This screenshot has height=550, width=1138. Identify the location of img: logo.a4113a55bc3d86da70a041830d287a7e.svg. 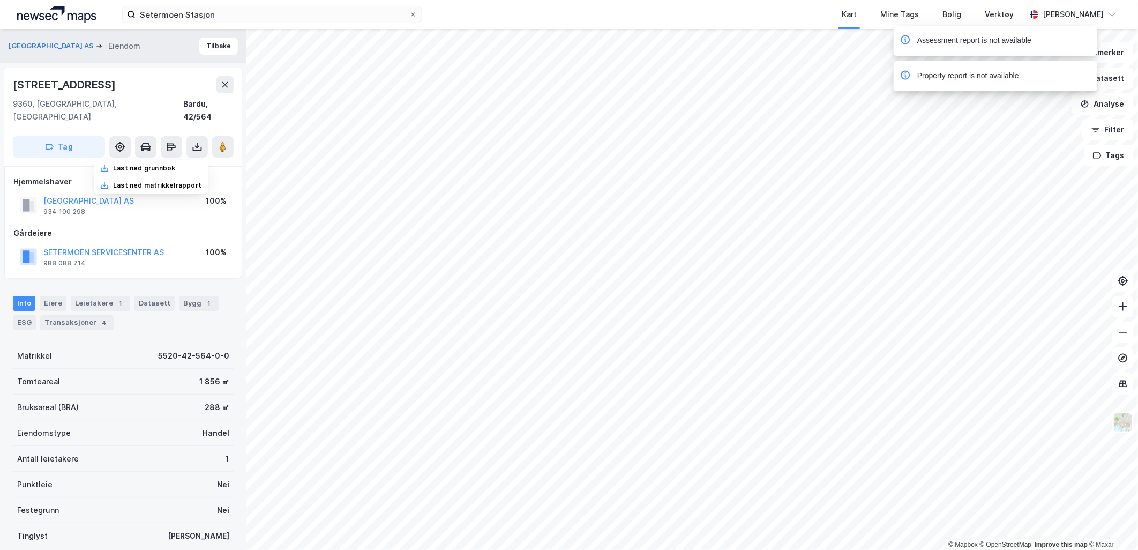
(57, 14).